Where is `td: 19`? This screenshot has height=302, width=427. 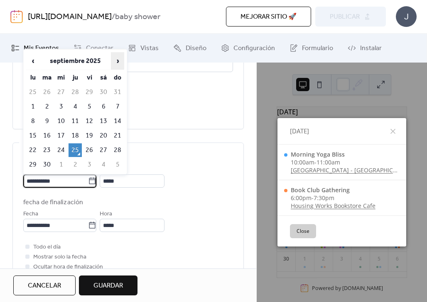 td: 19 is located at coordinates (89, 136).